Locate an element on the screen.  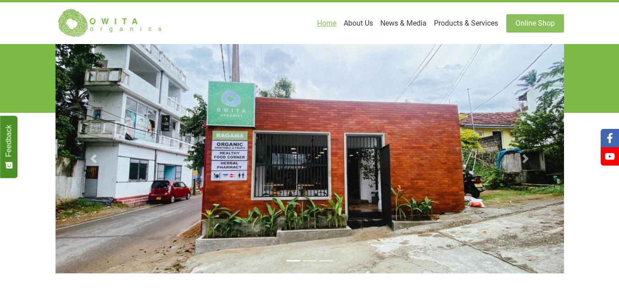
a: Online Shop is located at coordinates (535, 23).